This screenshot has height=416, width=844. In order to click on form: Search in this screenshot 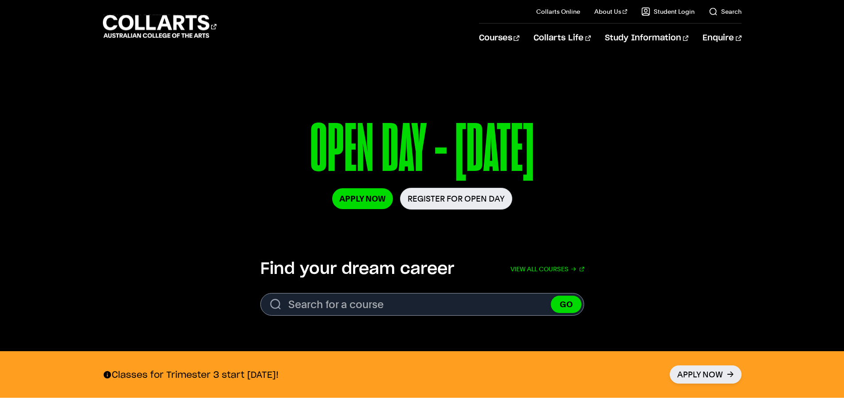, I will do `click(422, 304)`.